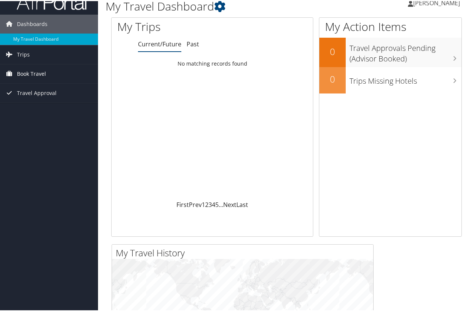 The height and width of the screenshot is (311, 472). What do you see at coordinates (23, 54) in the screenshot?
I see `span: Trips` at bounding box center [23, 54].